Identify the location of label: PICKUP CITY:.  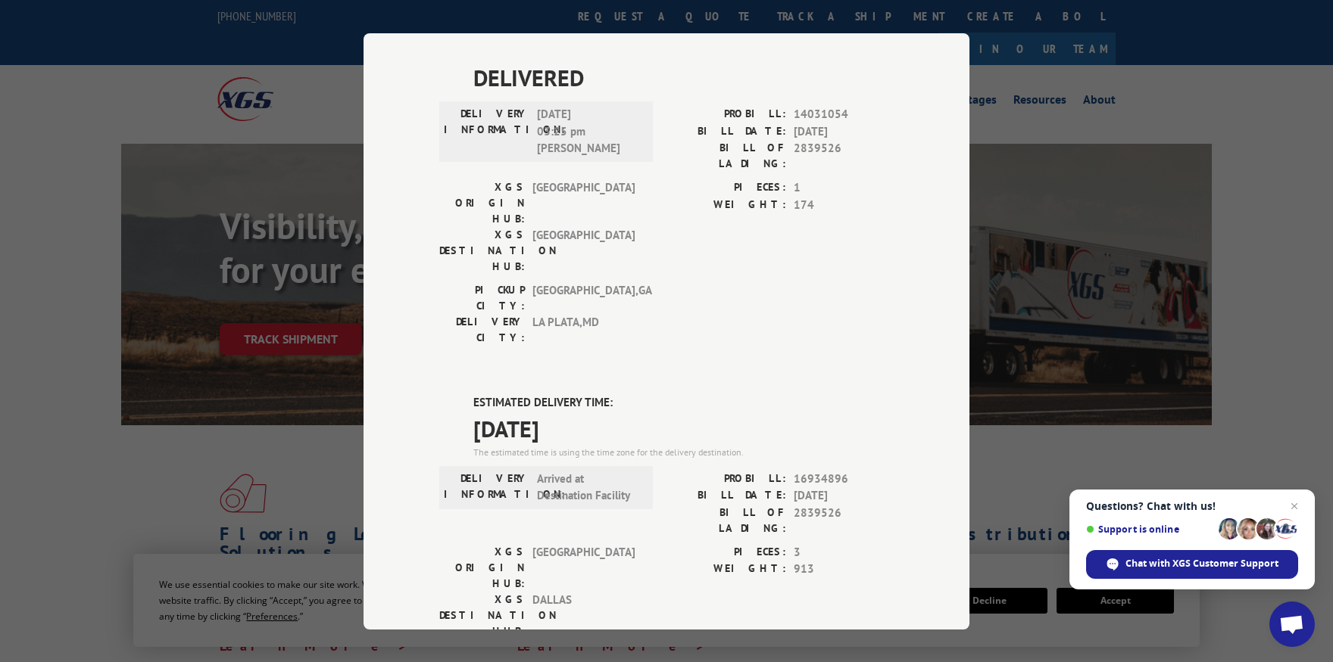
(482, 298).